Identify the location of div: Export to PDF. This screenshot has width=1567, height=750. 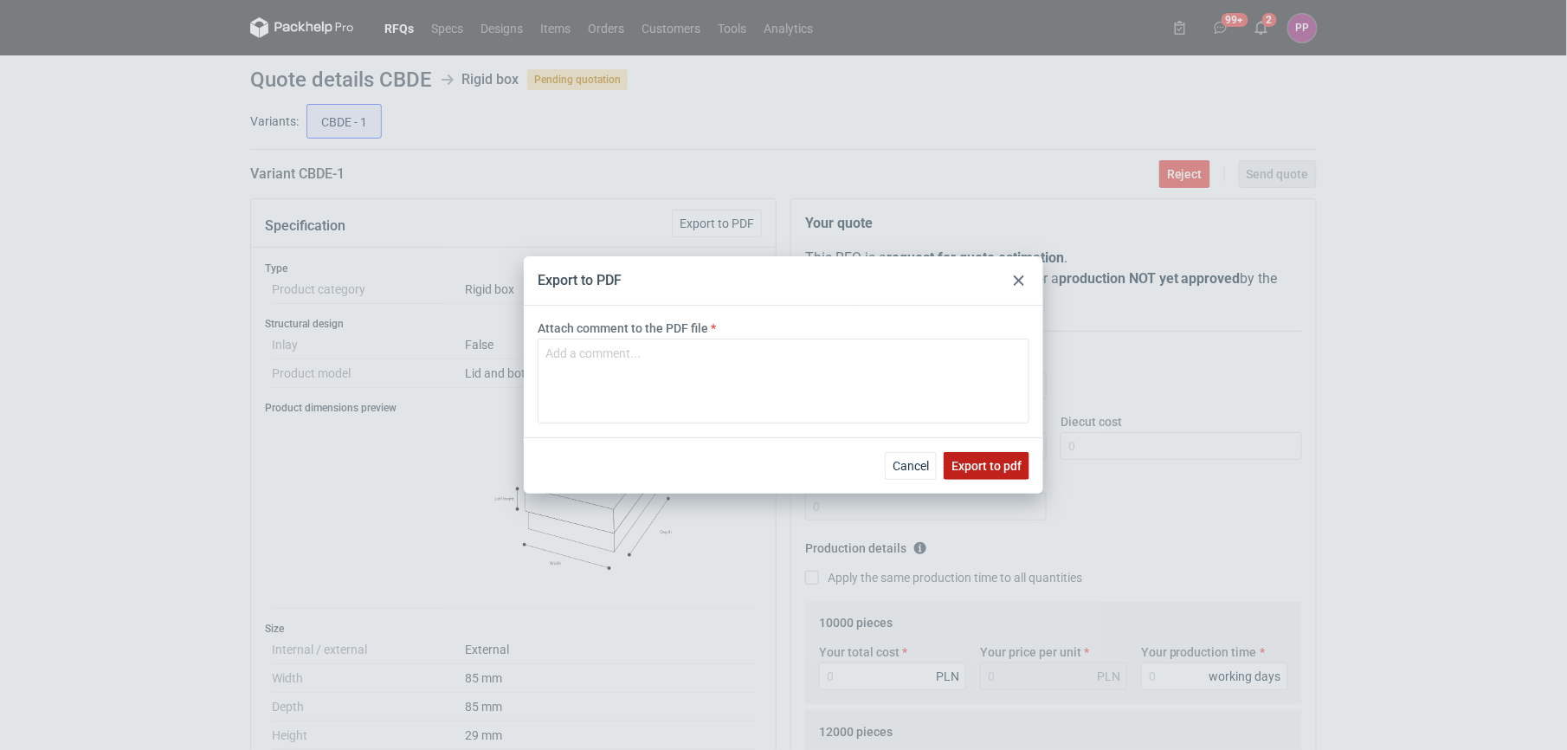
(579, 281).